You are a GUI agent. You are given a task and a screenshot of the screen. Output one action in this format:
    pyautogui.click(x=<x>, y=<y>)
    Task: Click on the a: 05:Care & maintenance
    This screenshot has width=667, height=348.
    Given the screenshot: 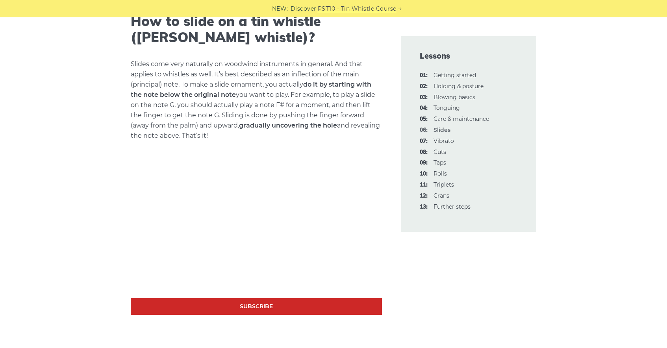 What is the action you would take?
    pyautogui.click(x=461, y=119)
    